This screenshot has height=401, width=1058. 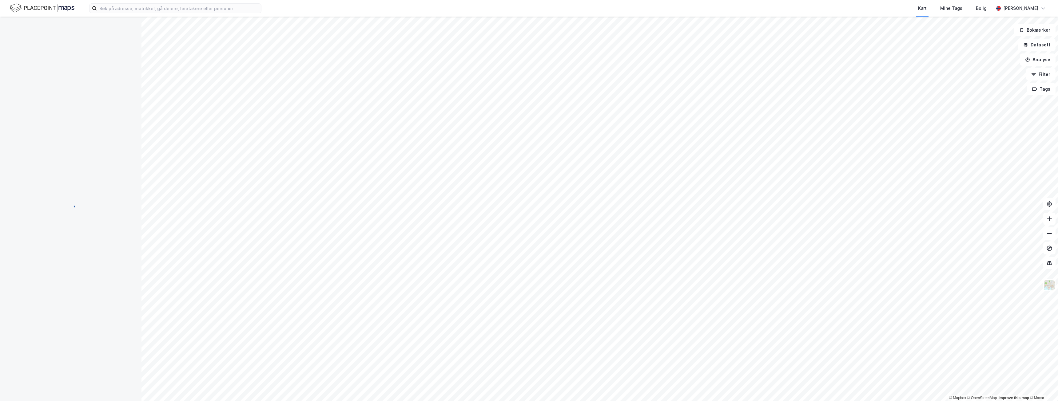 What do you see at coordinates (1041, 89) in the screenshot?
I see `button: Tags` at bounding box center [1041, 89].